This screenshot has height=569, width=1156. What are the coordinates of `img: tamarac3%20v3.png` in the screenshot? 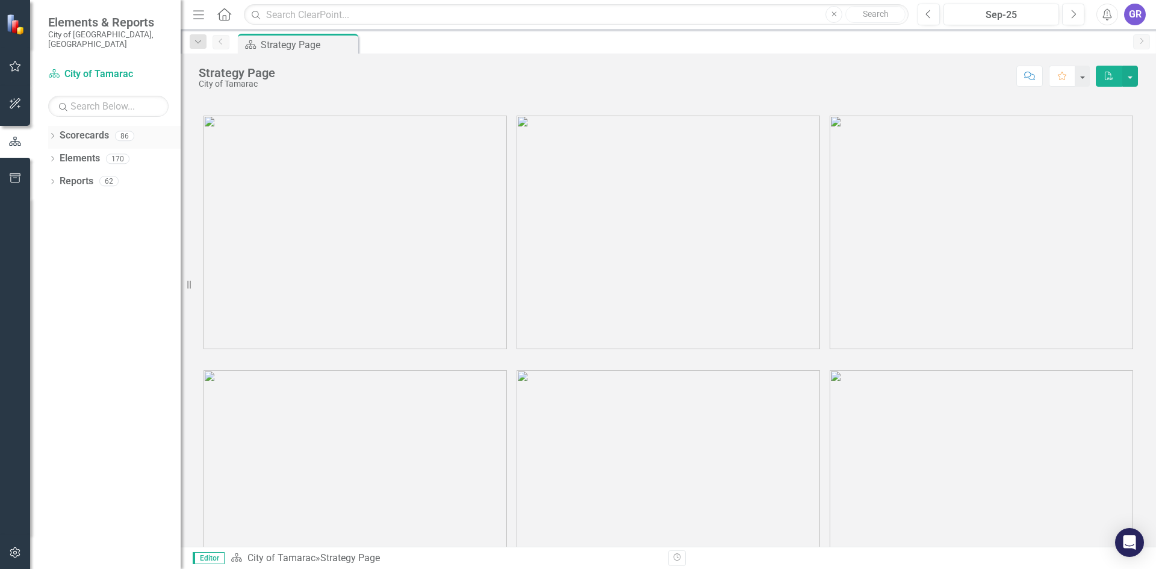 It's located at (981, 232).